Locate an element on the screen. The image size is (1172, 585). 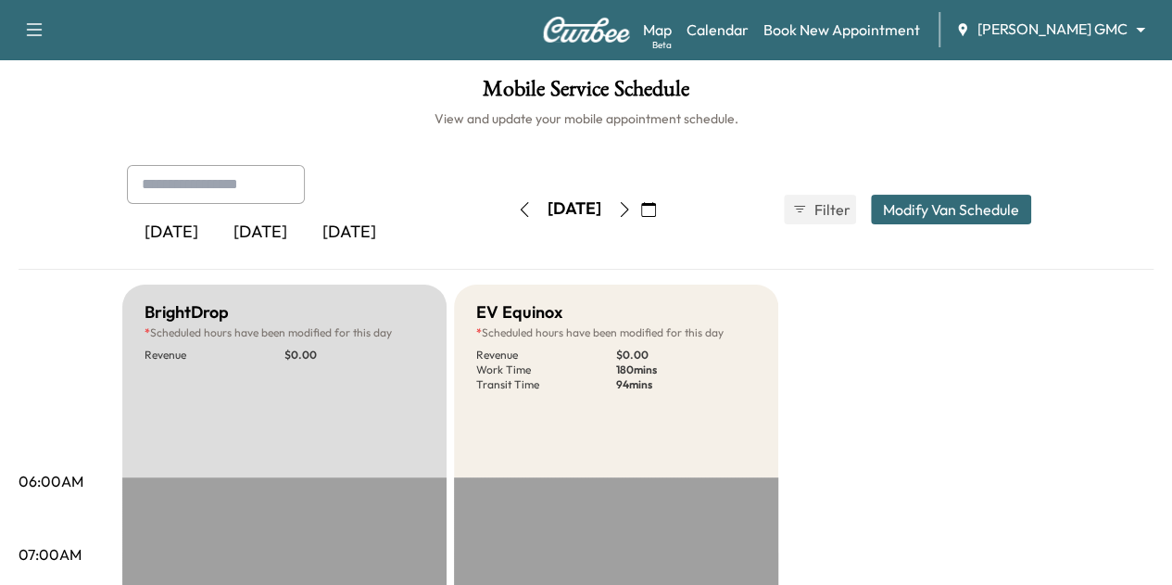
div: Beta is located at coordinates (661, 44).